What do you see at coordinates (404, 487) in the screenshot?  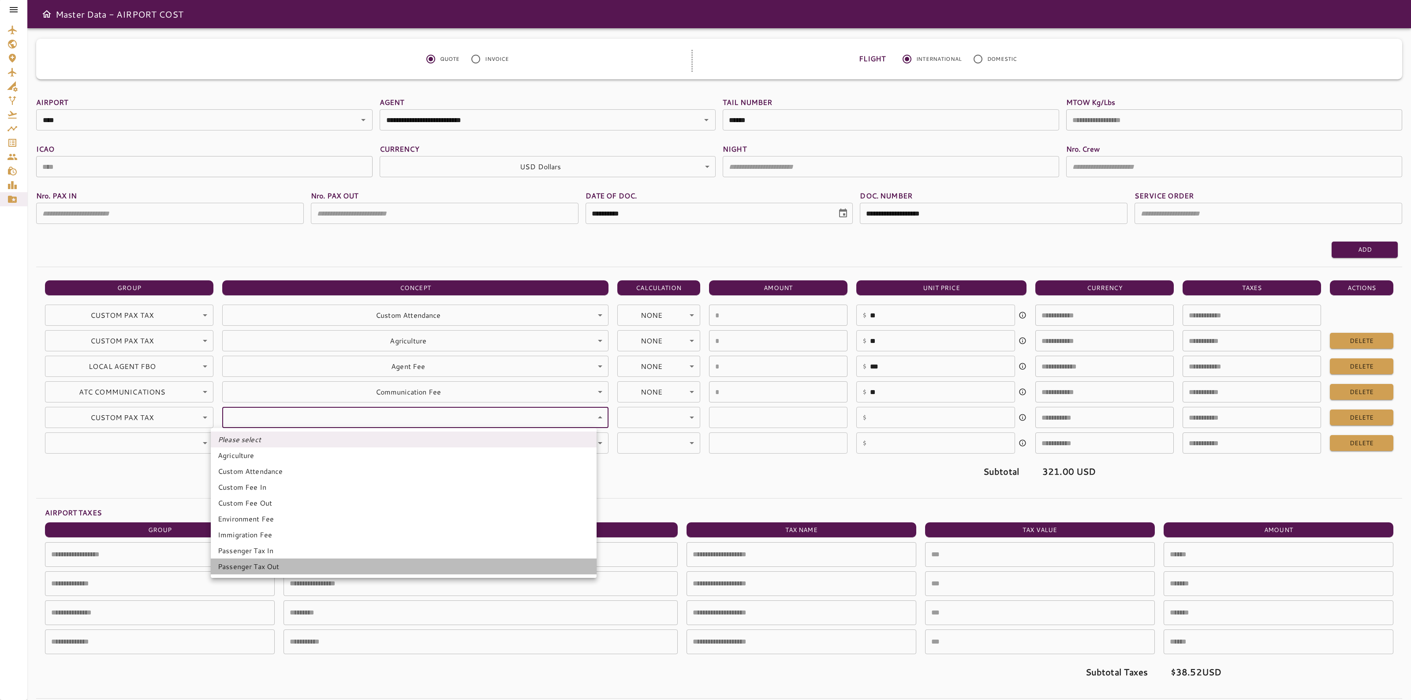 I see `li: Custom Fee In` at bounding box center [404, 487].